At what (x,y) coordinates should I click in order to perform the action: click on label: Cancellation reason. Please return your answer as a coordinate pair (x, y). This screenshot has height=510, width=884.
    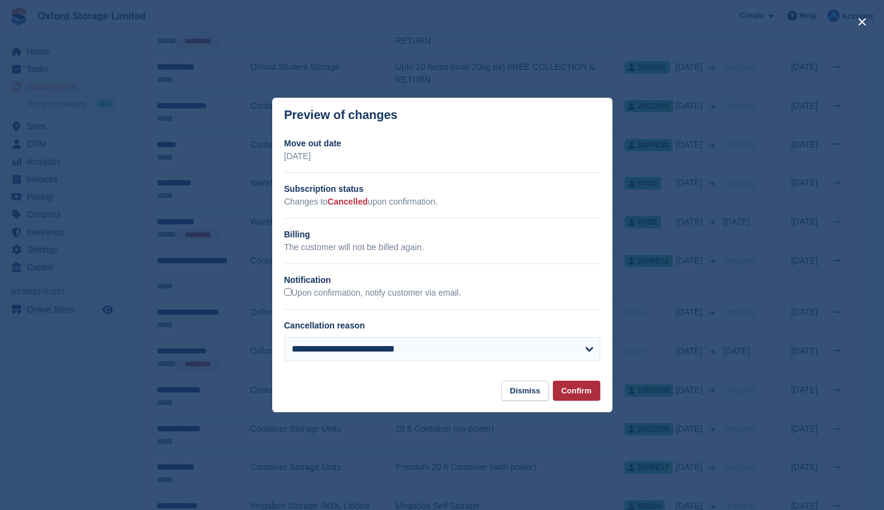
    Looking at the image, I should click on (324, 326).